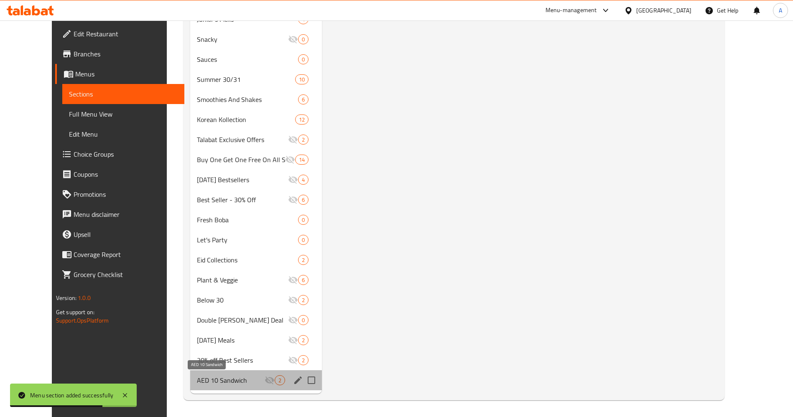 The image size is (793, 417). I want to click on a: Promotions, so click(119, 194).